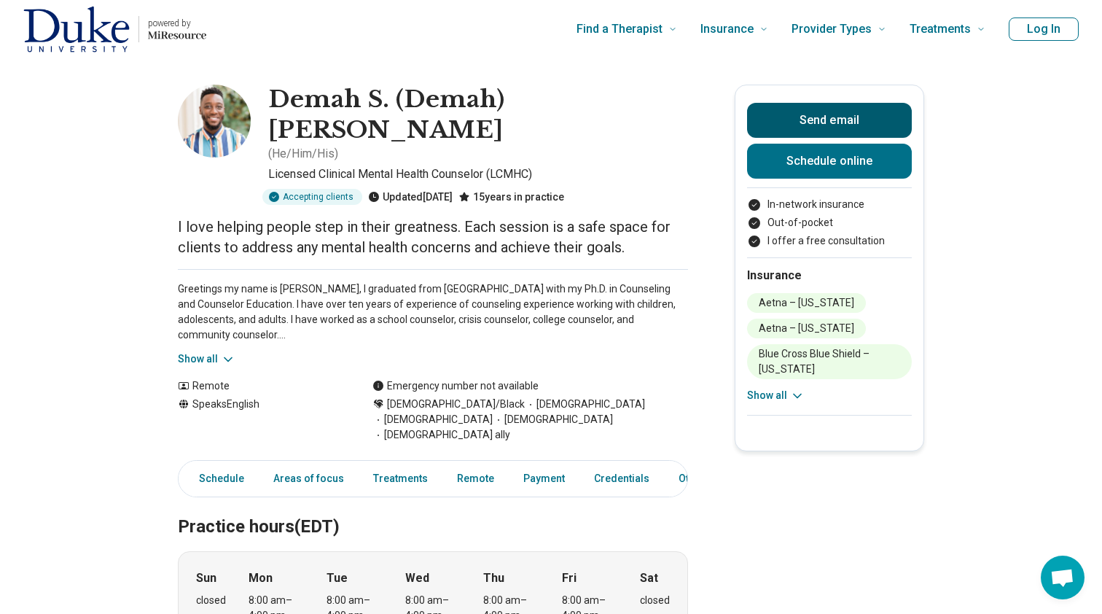 This screenshot has height=614, width=1102. Describe the element at coordinates (478, 174) in the screenshot. I see `p: Licensed Clinical Mental Health Counselor (LCMHC)` at that location.